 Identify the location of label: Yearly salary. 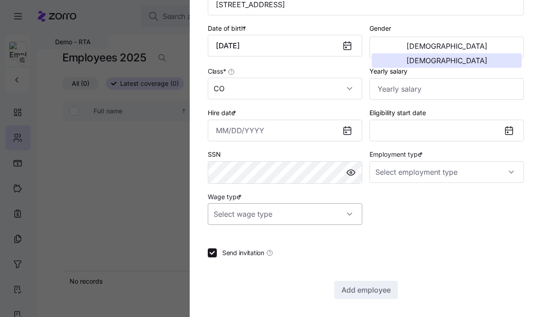
(389, 71).